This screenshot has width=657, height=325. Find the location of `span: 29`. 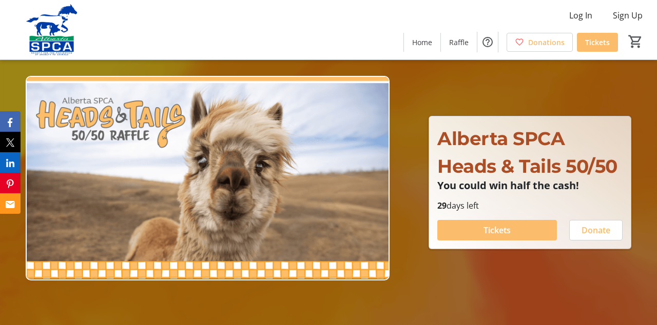

span: 29 is located at coordinates (442, 206).